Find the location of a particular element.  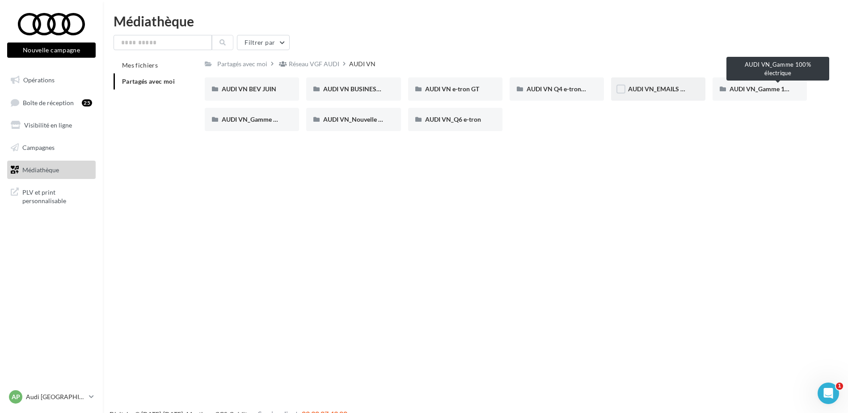

div: AUDI VN is located at coordinates (362, 64).